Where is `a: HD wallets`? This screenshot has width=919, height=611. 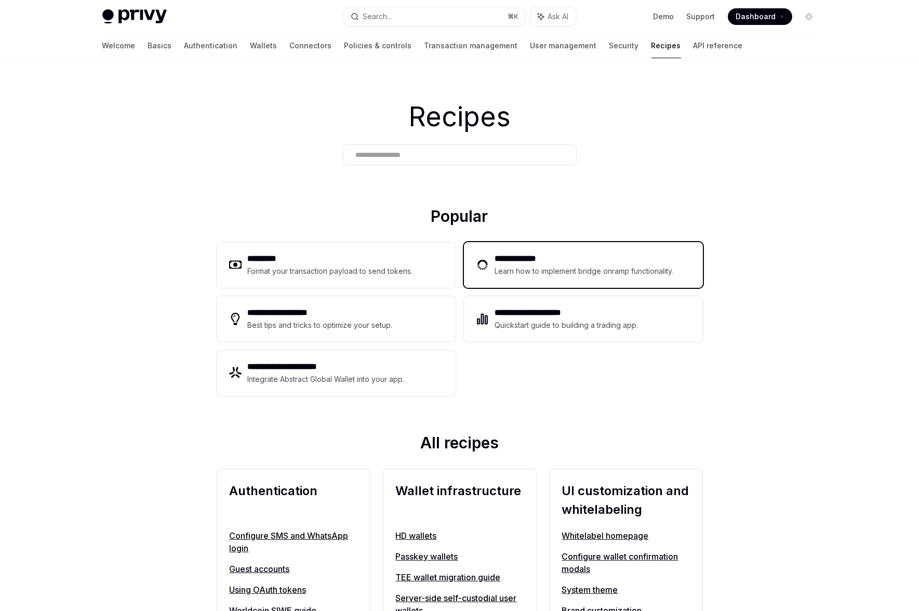 a: HD wallets is located at coordinates (460, 536).